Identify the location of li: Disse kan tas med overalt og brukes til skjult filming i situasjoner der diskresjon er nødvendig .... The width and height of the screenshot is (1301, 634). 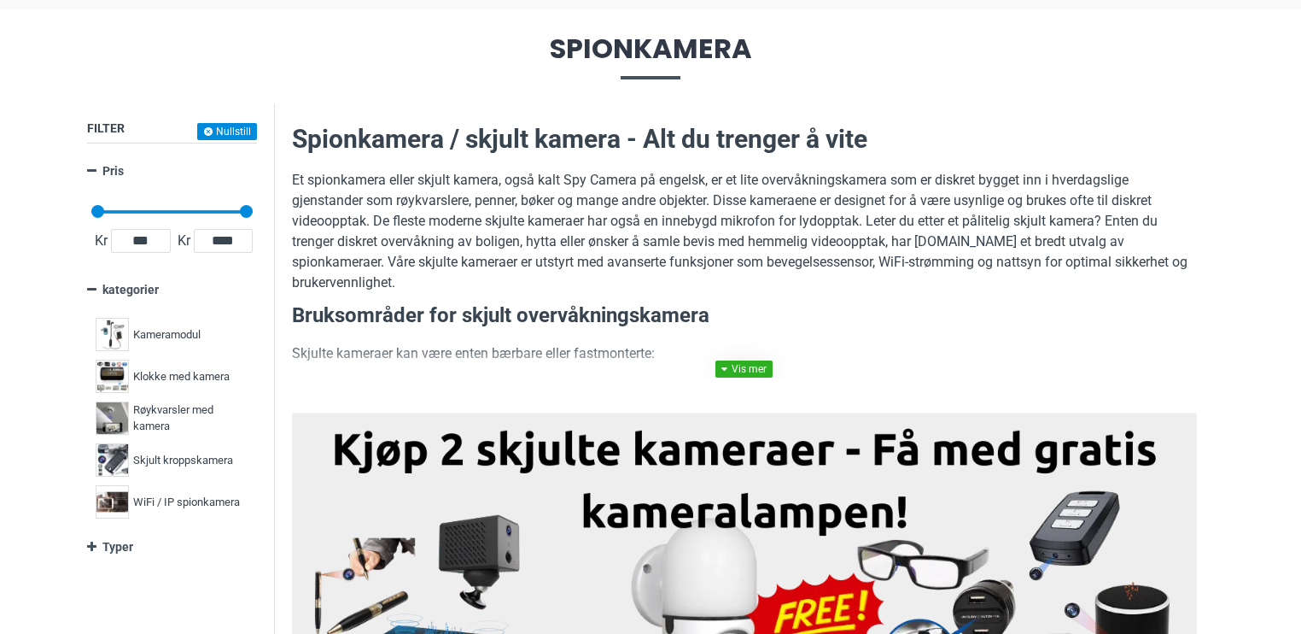
(762, 393).